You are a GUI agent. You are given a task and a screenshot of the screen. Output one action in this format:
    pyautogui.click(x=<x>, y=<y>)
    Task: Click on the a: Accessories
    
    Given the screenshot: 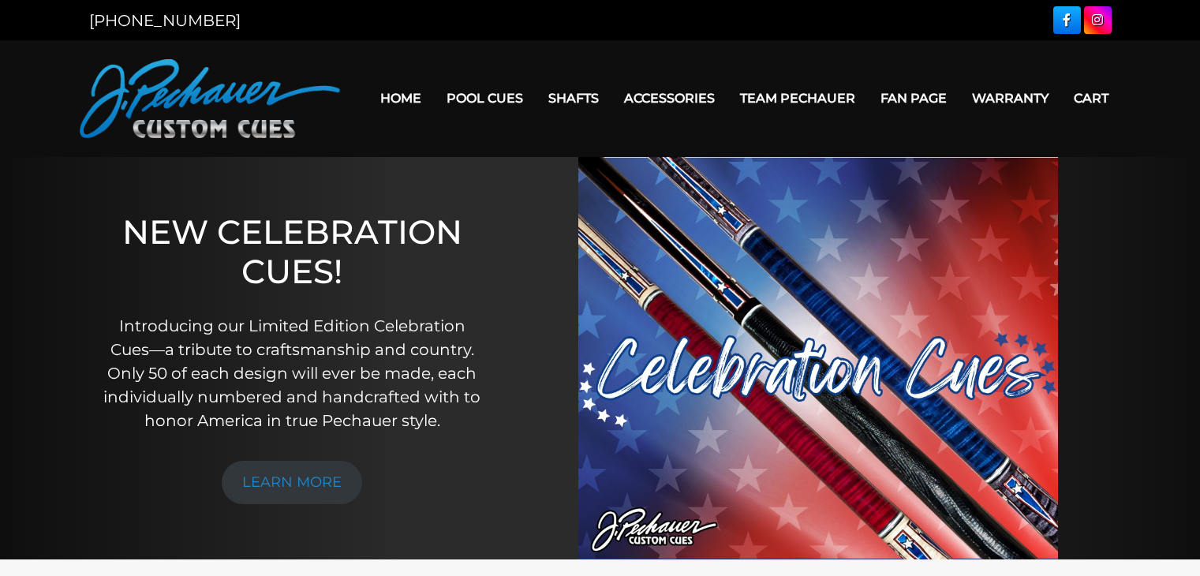 What is the action you would take?
    pyautogui.click(x=669, y=98)
    